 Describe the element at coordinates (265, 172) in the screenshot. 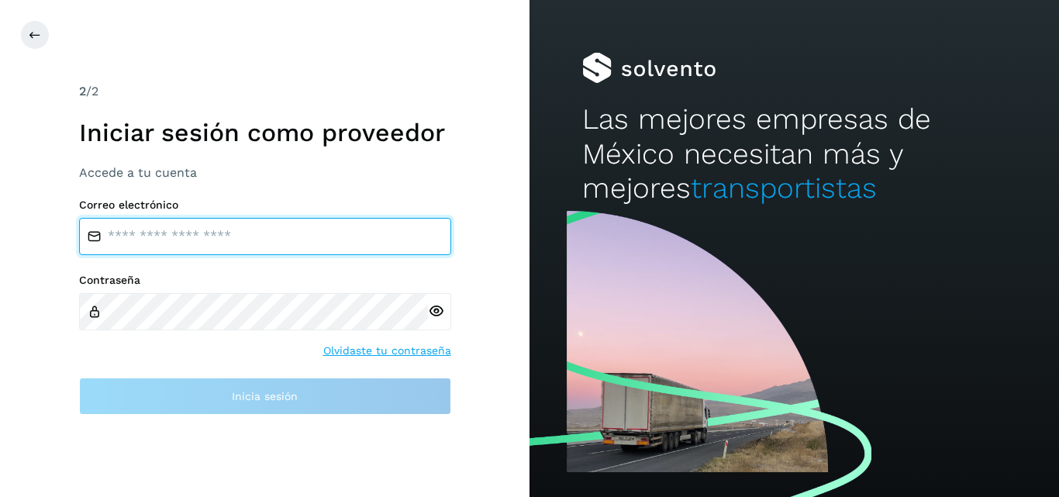

I see `h3: Accede a tu cuenta` at that location.